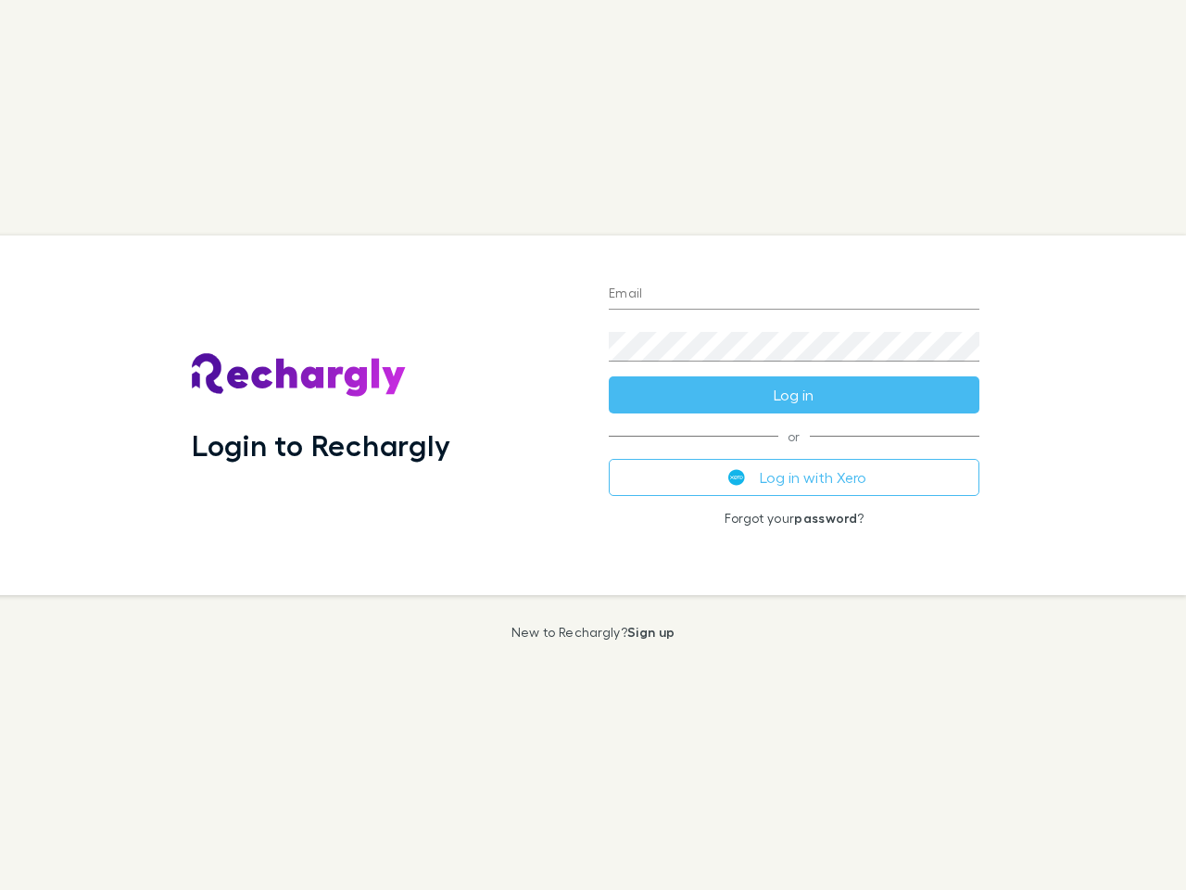 This screenshot has height=890, width=1186. What do you see at coordinates (321, 445) in the screenshot?
I see `h1: Login to Rechargly` at bounding box center [321, 445].